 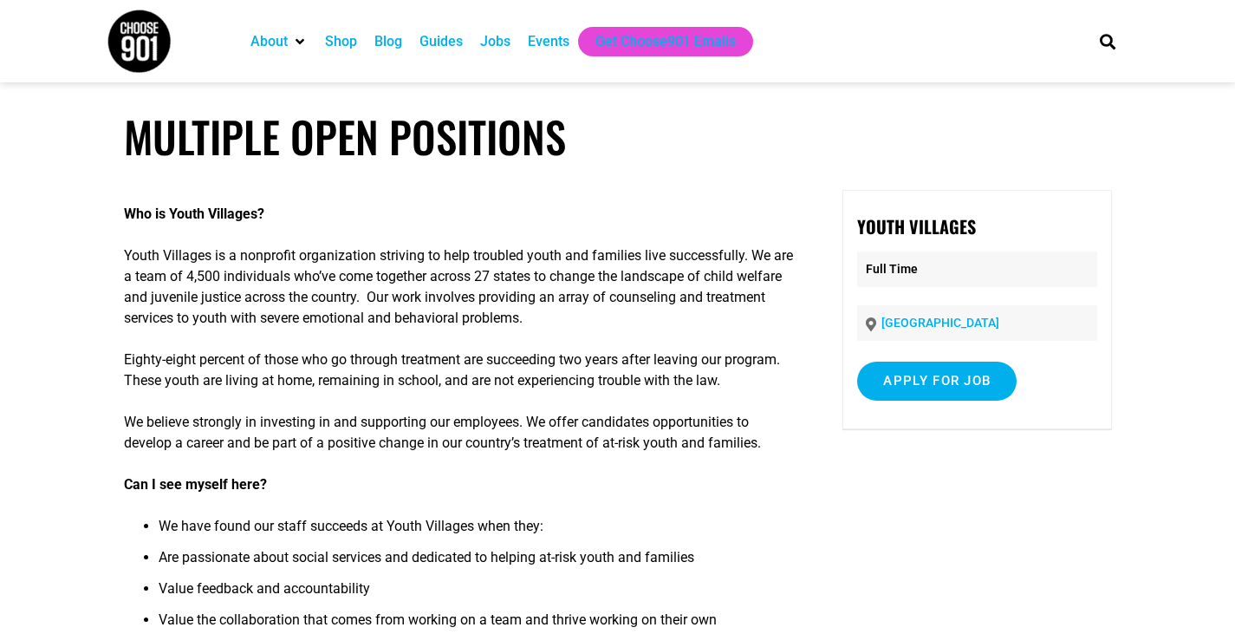 I want to click on input: Apply for job, so click(x=937, y=381).